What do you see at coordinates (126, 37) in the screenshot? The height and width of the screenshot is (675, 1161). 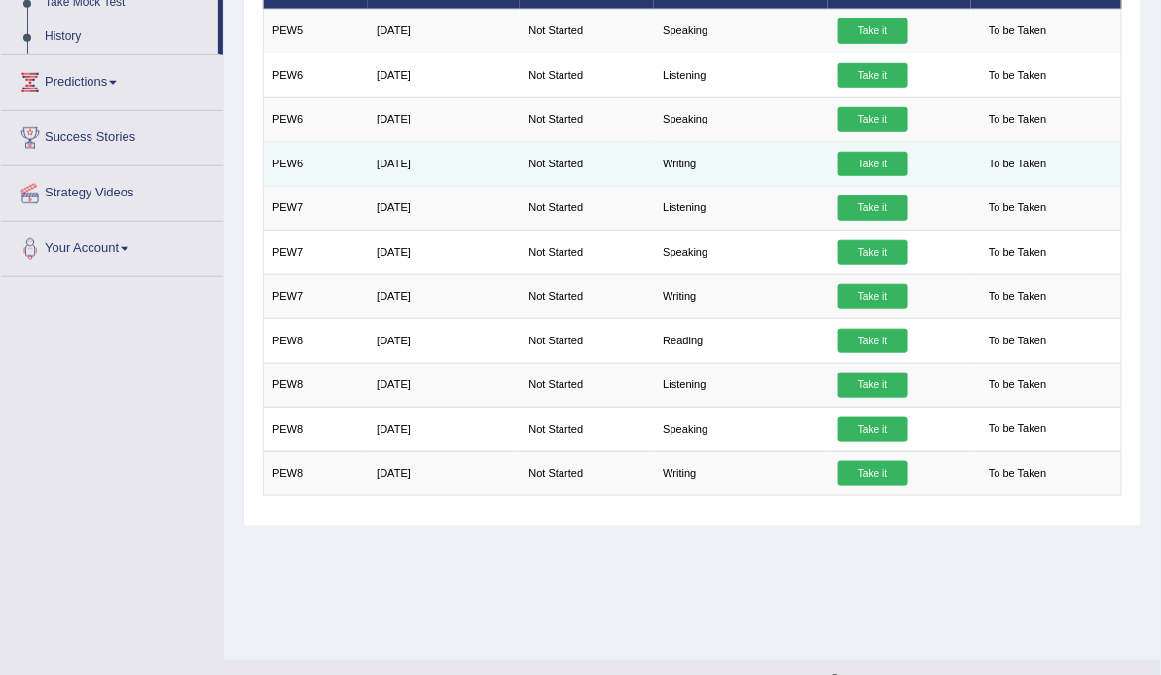 I see `a: History` at bounding box center [126, 37].